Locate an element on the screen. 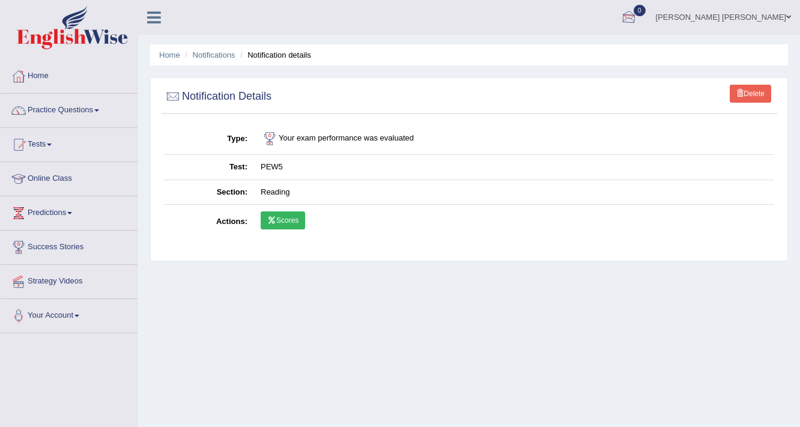  td: Reading is located at coordinates (514, 192).